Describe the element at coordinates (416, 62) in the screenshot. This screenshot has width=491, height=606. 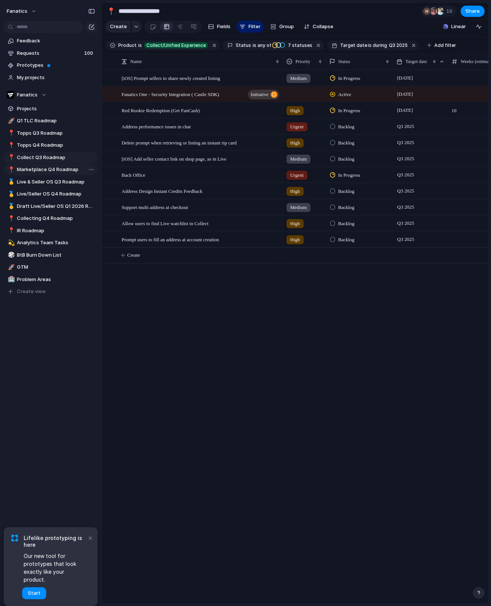
I see `span: Target date` at that location.